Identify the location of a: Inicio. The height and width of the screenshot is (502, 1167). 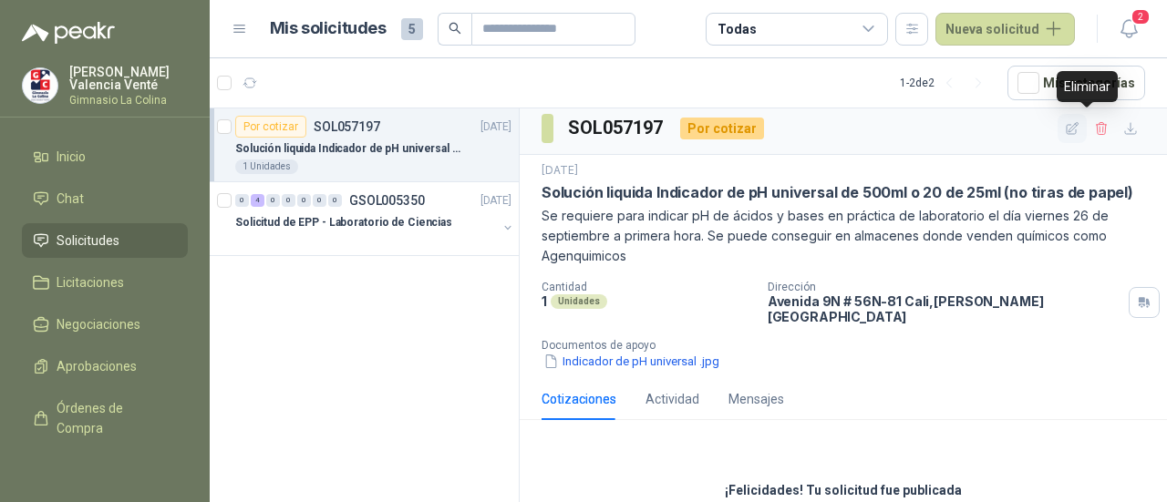
(105, 157).